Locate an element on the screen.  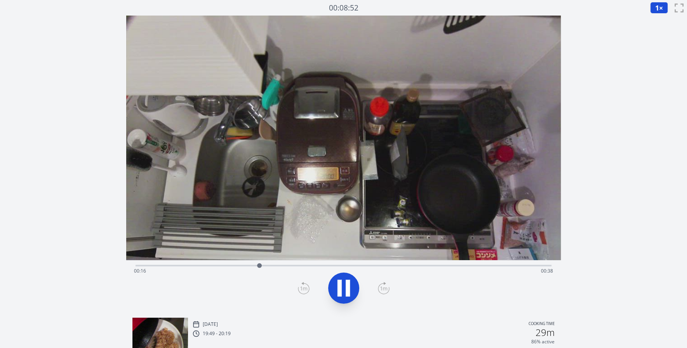
p: 86% active is located at coordinates (543, 342).